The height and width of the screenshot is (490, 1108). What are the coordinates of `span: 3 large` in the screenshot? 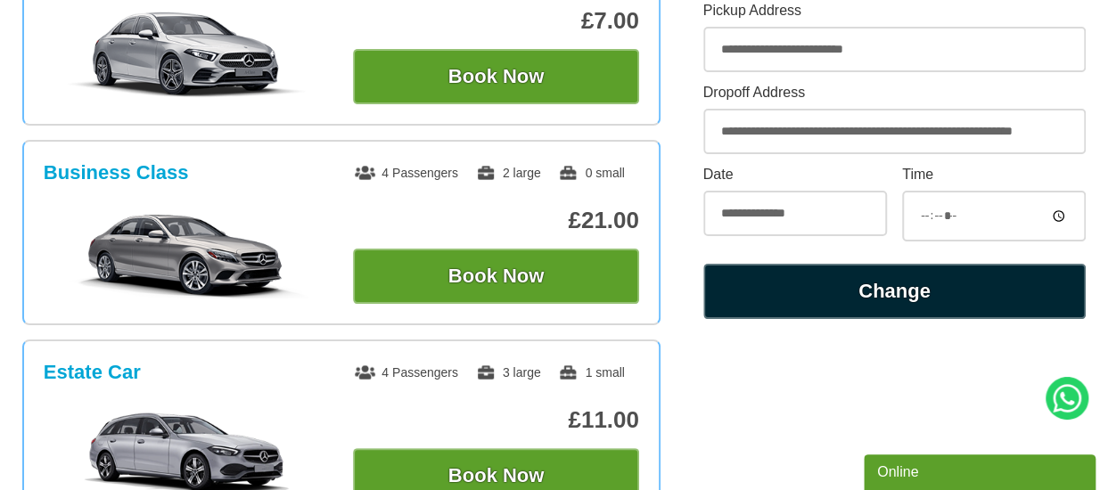 It's located at (508, 373).